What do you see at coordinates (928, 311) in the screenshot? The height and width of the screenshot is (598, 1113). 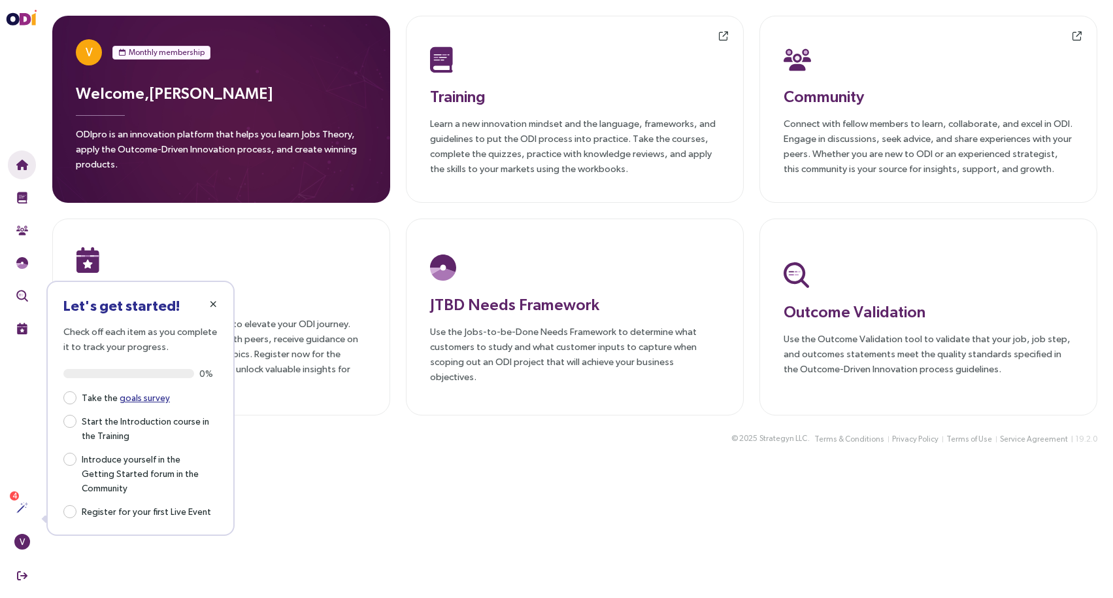 I see `h3: Outcome Validation` at bounding box center [928, 311].